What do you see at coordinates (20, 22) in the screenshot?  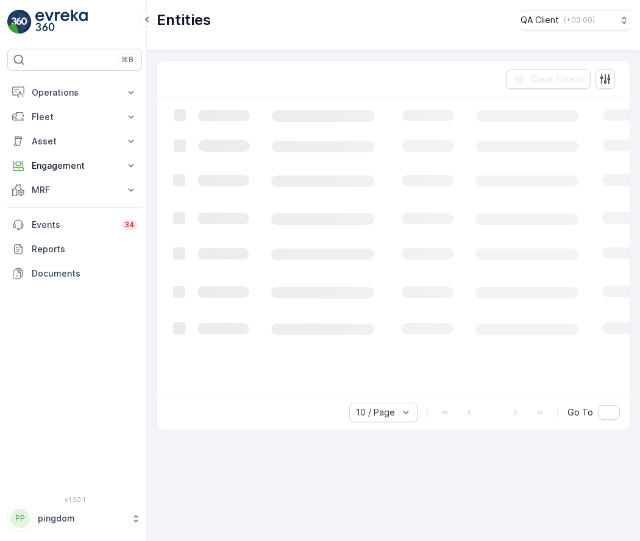 I see `img: logo` at bounding box center [20, 22].